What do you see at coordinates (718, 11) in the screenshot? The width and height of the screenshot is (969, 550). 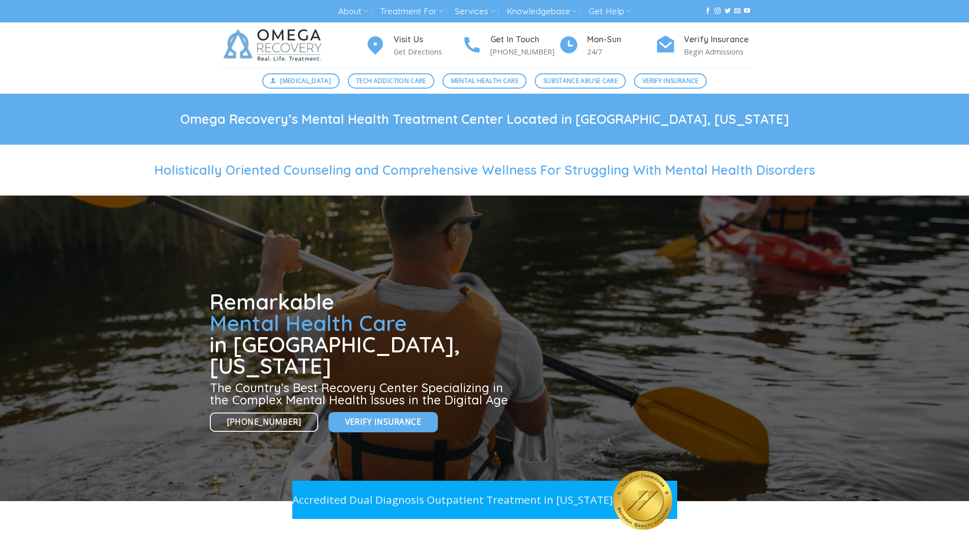 I see `a: Follow on Instagram` at bounding box center [718, 11].